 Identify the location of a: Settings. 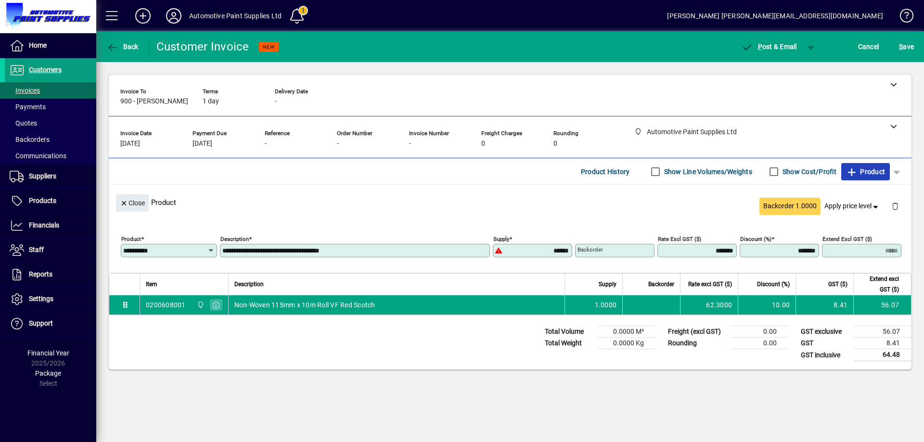
(51, 299).